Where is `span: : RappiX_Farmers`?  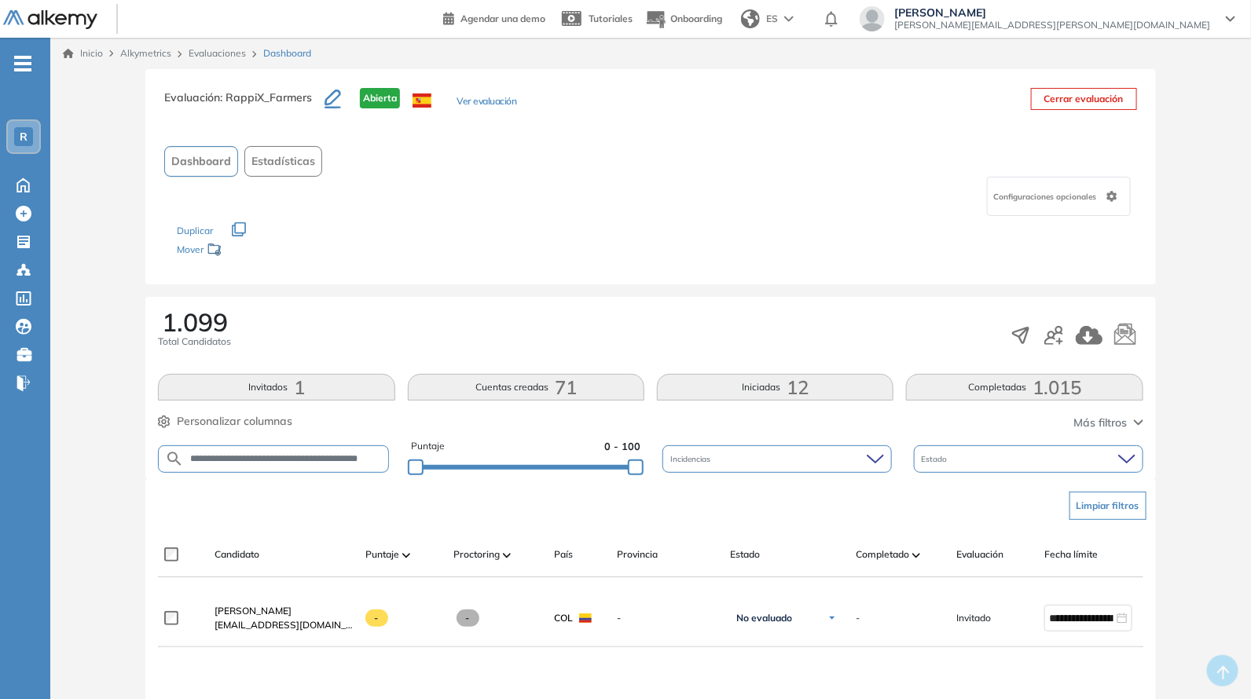
span: : RappiX_Farmers is located at coordinates (266, 97).